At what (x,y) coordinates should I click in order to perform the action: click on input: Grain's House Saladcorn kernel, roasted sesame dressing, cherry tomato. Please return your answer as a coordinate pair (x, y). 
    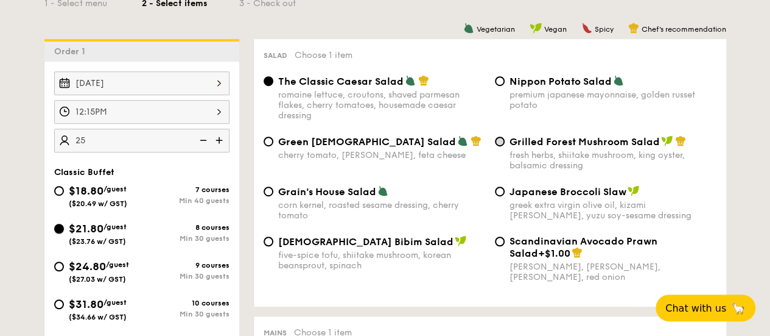
    Looking at the image, I should click on (269, 191).